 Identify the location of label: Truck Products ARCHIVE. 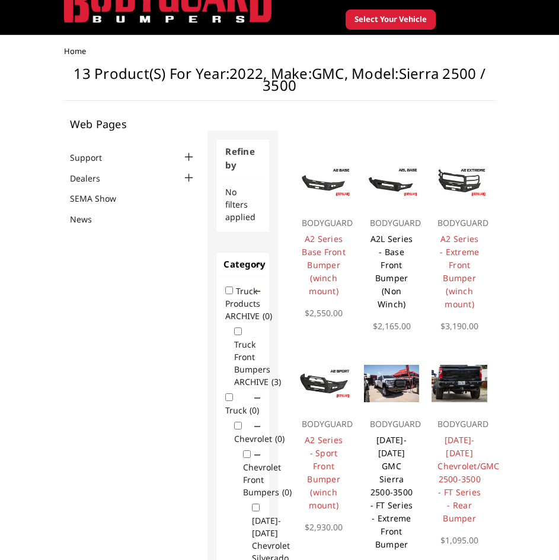
(252, 303).